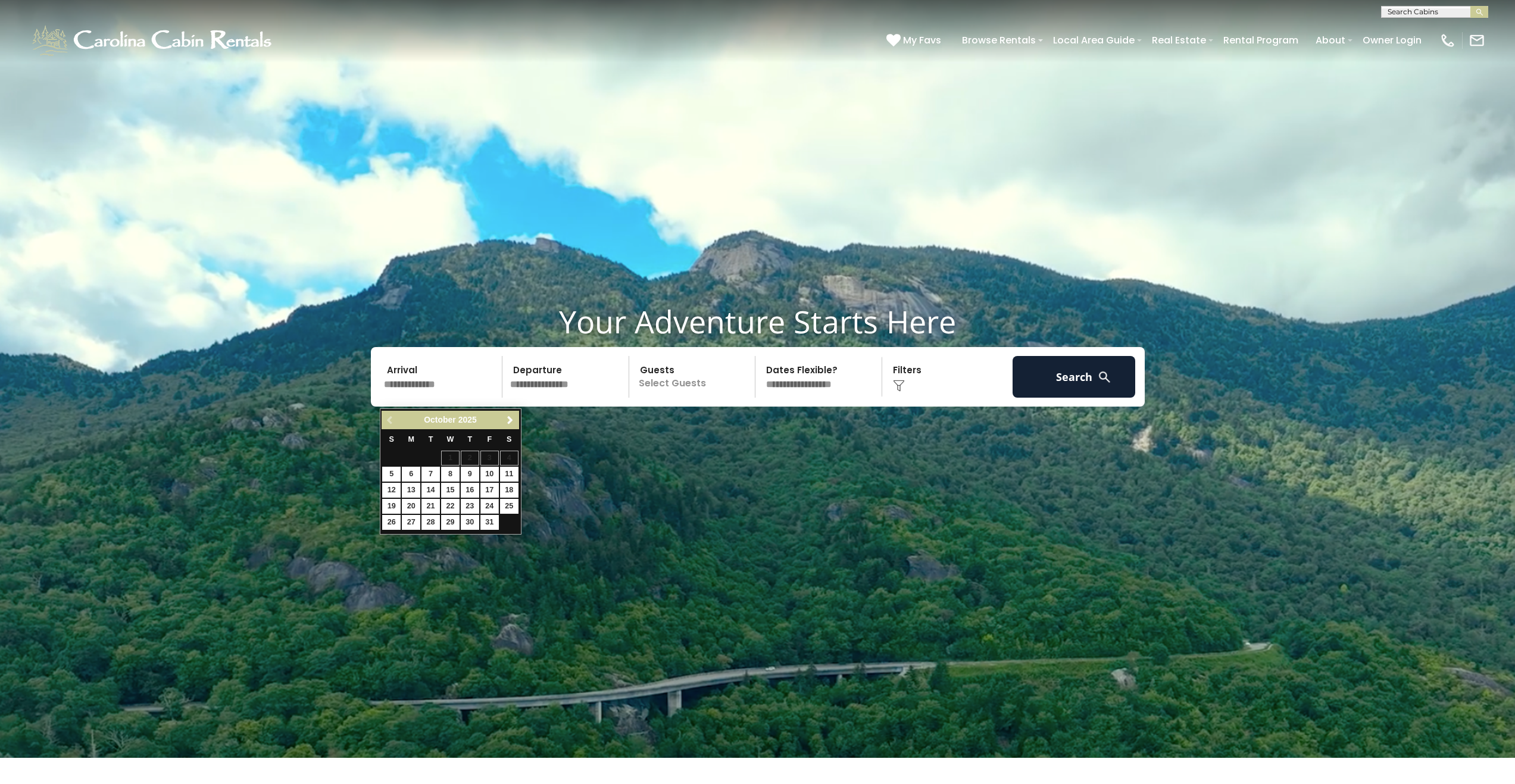  I want to click on button: Search, so click(1074, 377).